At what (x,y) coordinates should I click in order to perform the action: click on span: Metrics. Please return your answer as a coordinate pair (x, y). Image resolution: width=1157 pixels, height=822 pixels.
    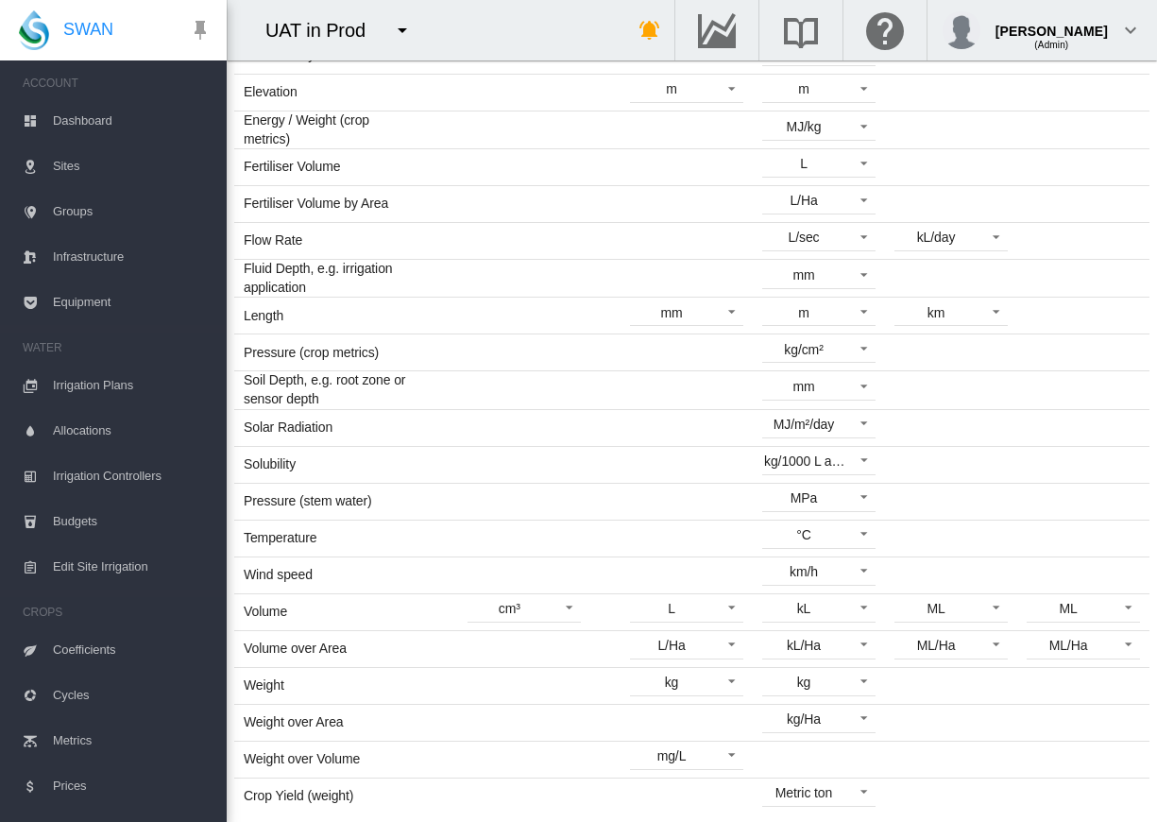
    Looking at the image, I should click on (132, 740).